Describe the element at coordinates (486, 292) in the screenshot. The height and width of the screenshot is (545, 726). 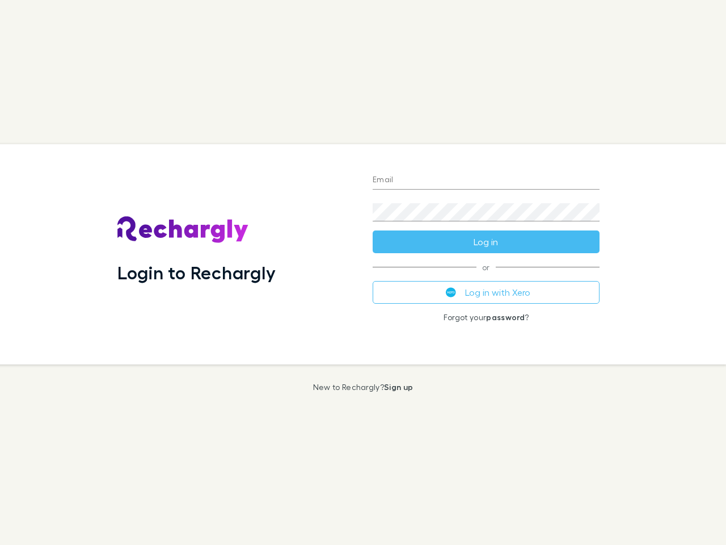
I see `button: Log in with Xero` at that location.